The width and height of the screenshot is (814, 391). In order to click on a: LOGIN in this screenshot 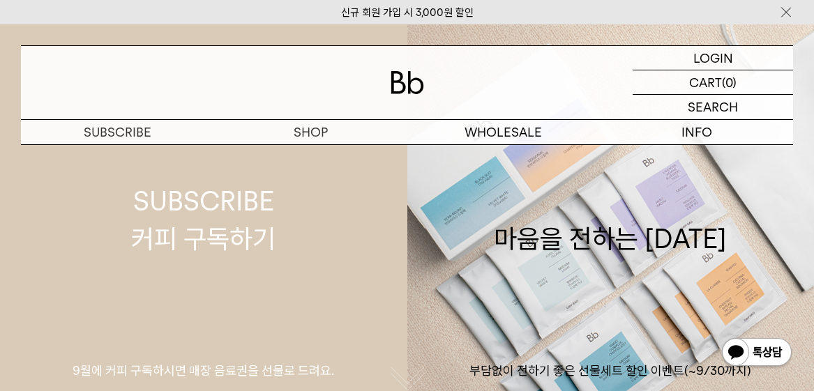, I will do `click(713, 58)`.